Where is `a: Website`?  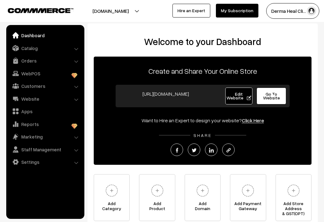 a: Website is located at coordinates (45, 99).